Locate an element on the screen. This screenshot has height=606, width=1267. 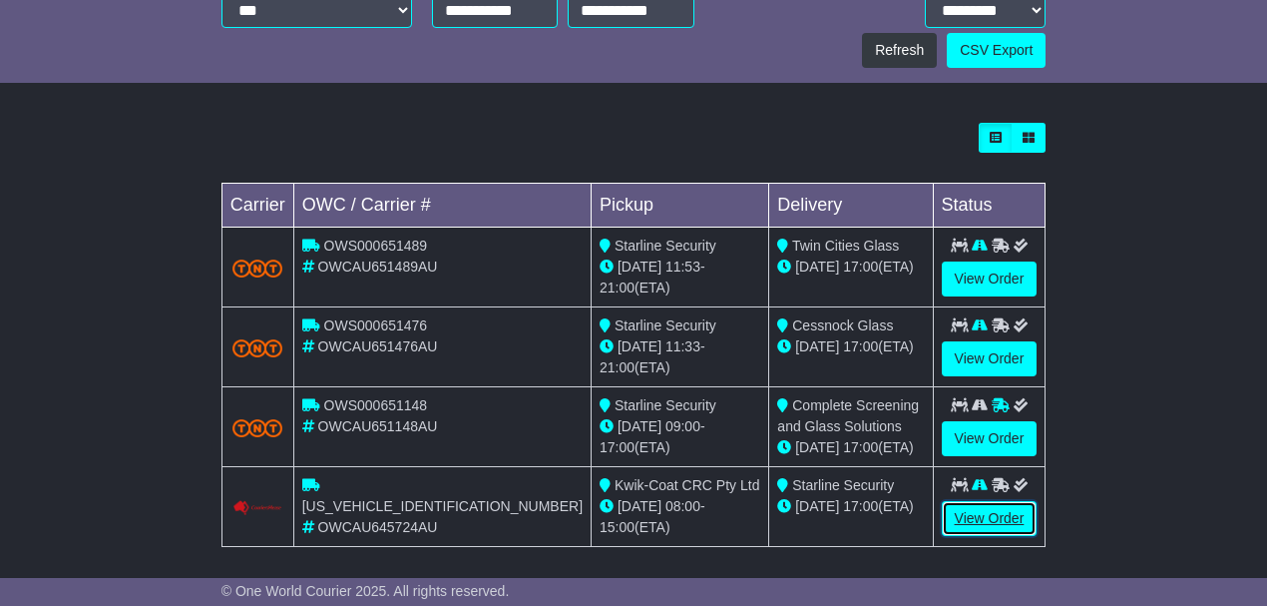
span: OWS000651148 is located at coordinates (376, 405).